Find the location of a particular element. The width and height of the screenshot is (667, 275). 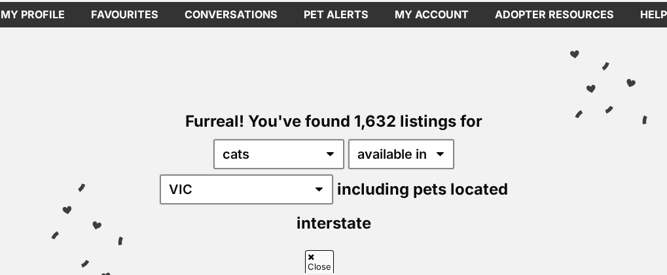

a: Pet alerts is located at coordinates (336, 14).